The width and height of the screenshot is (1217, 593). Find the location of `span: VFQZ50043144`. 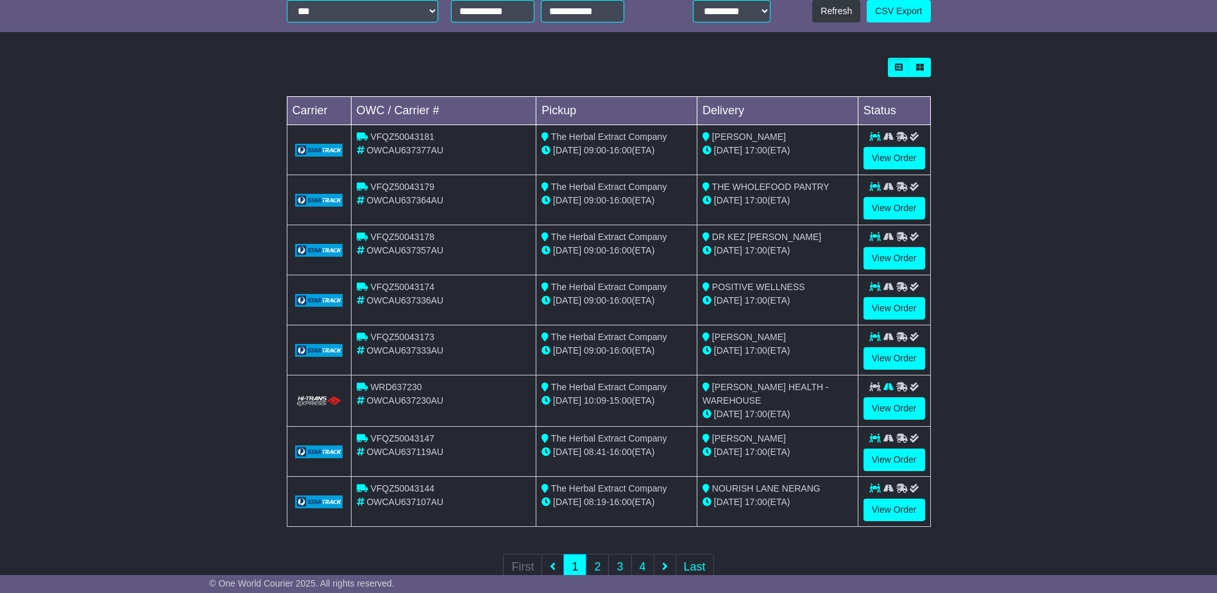

span: VFQZ50043144 is located at coordinates (402, 488).